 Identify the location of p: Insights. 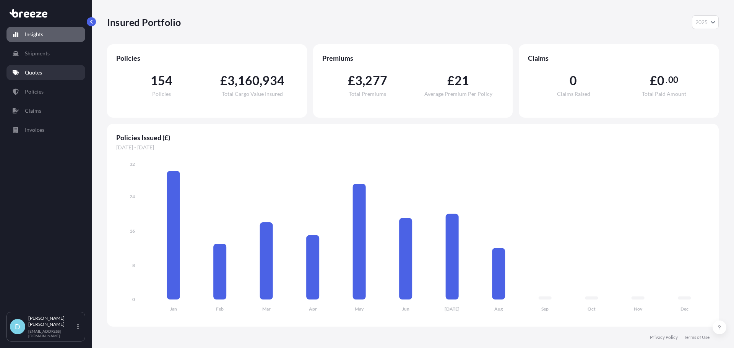
(34, 34).